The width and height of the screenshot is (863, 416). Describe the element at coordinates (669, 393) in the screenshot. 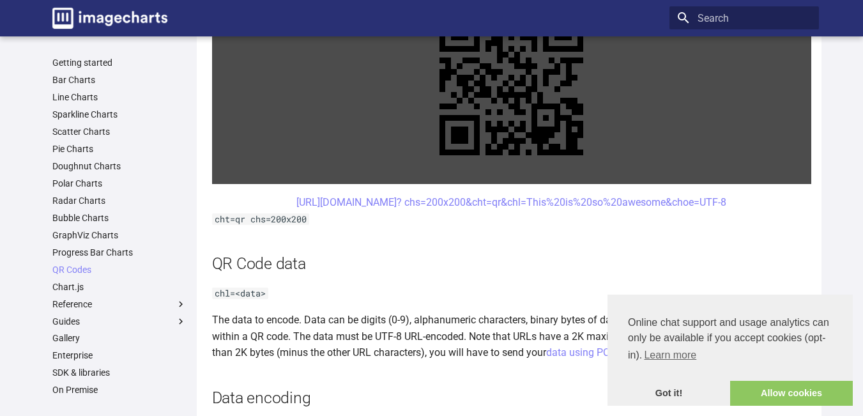

I see `a: dismiss cookie message` at that location.